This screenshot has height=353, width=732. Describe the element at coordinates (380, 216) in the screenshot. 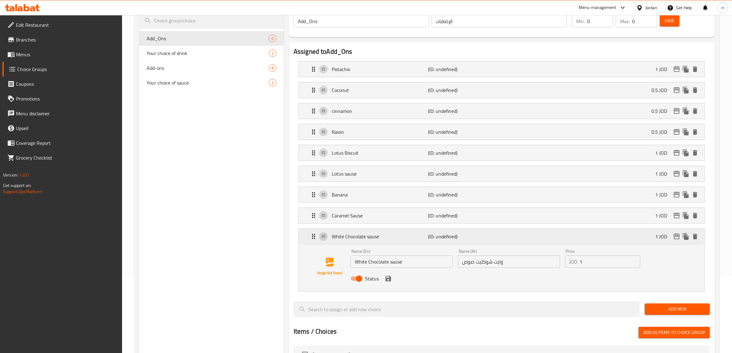

I see `p: Caramel Sause` at that location.